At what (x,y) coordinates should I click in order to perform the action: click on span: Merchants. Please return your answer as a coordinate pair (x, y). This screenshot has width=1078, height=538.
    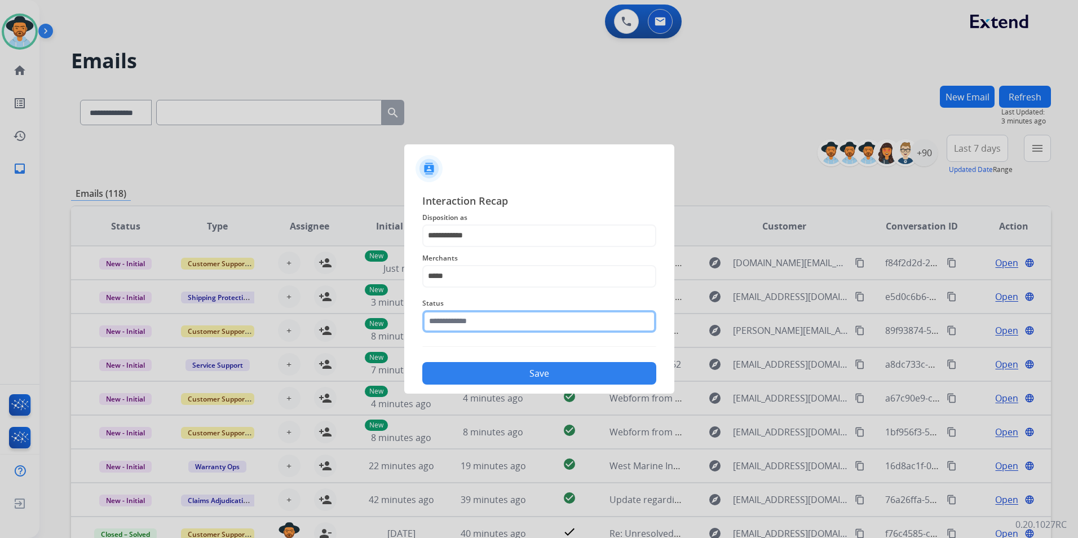
    Looking at the image, I should click on (539, 258).